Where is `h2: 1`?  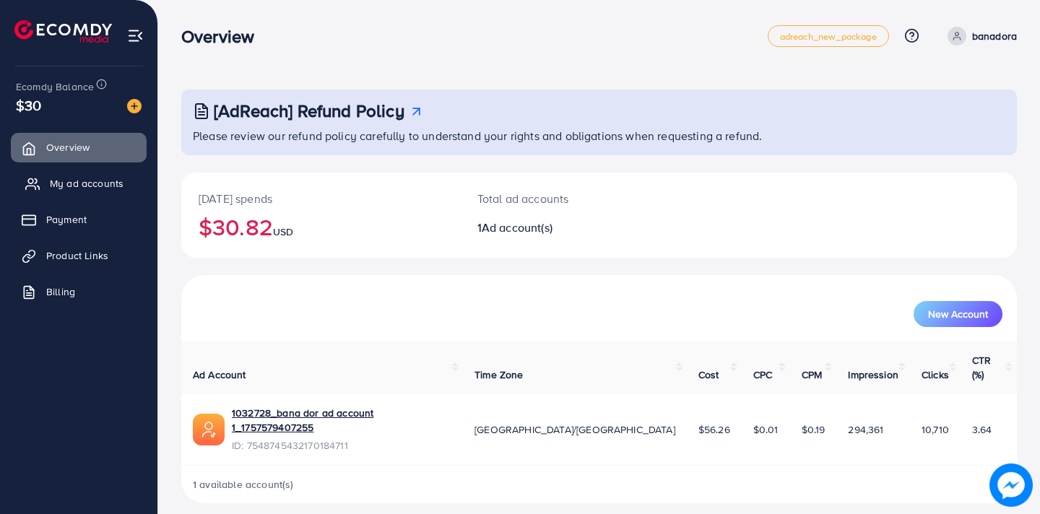
h2: 1 is located at coordinates (564, 228).